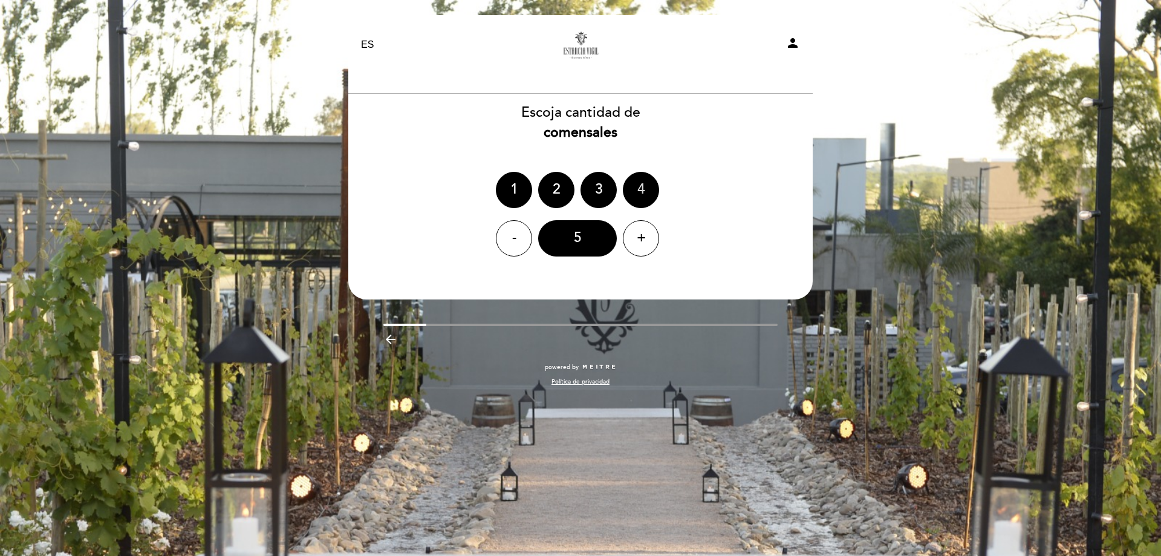 Image resolution: width=1161 pixels, height=556 pixels. Describe the element at coordinates (514, 190) in the screenshot. I see `div: 1` at that location.